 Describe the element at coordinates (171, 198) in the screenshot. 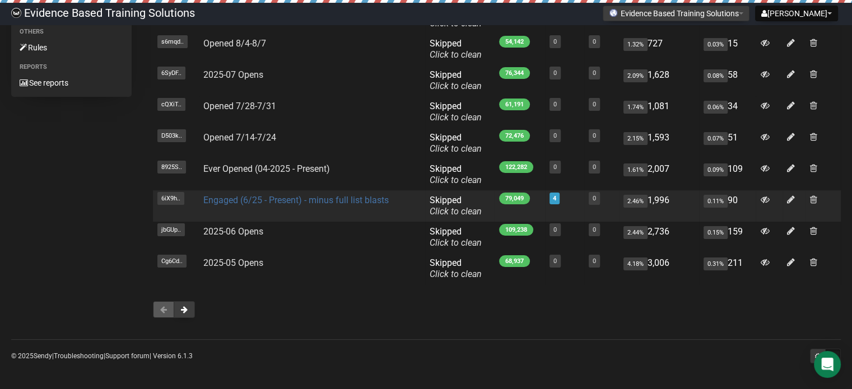

I see `span: 6iX9h..` at that location.